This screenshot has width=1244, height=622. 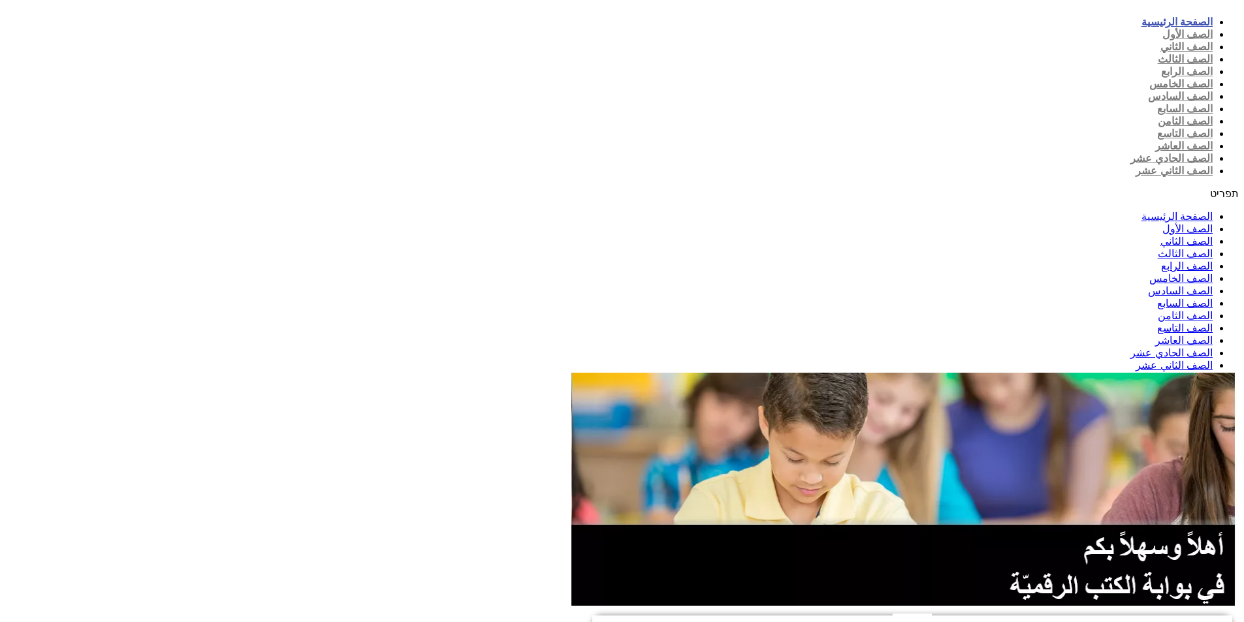 What do you see at coordinates (707, 193) in the screenshot?
I see `div: כפתור פתיחת תפריט` at bounding box center [707, 193].